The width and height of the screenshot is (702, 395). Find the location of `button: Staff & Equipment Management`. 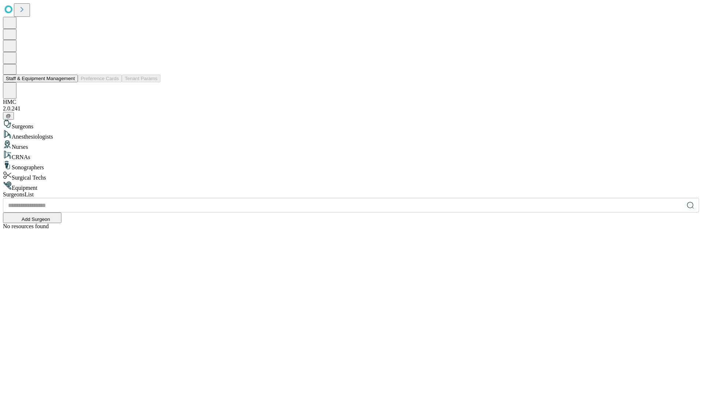

button: Staff & Equipment Management is located at coordinates (40, 78).